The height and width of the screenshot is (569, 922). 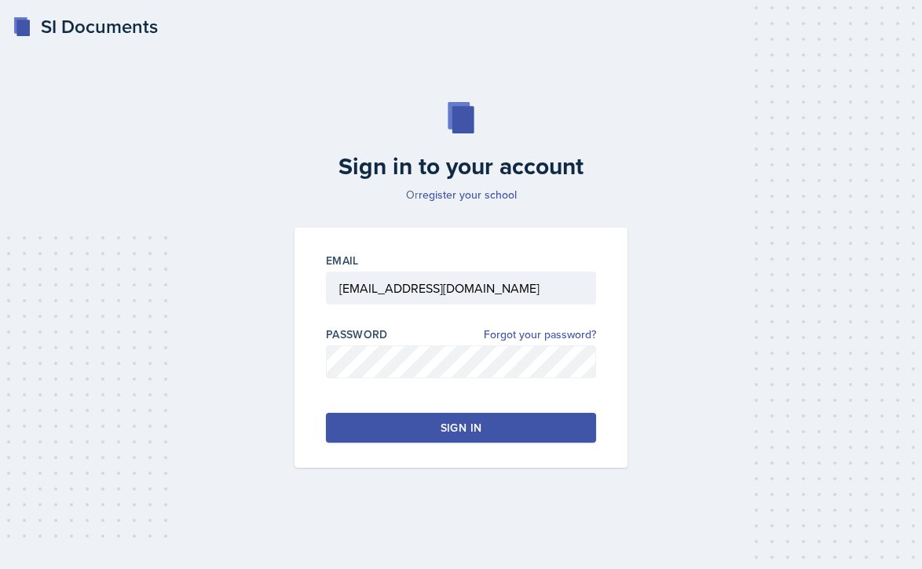 What do you see at coordinates (461, 195) in the screenshot?
I see `p: Or` at bounding box center [461, 195].